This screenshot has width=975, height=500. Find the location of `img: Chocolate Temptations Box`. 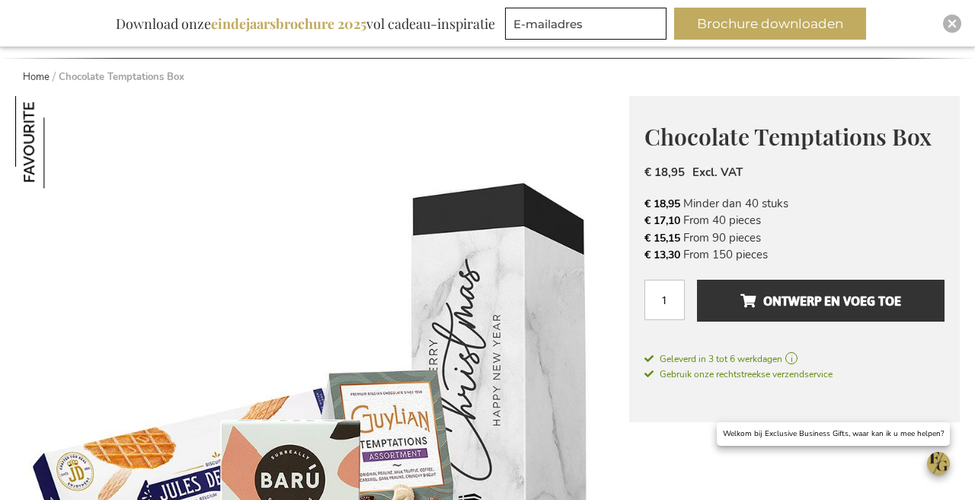

img: Chocolate Temptations Box is located at coordinates (61, 142).